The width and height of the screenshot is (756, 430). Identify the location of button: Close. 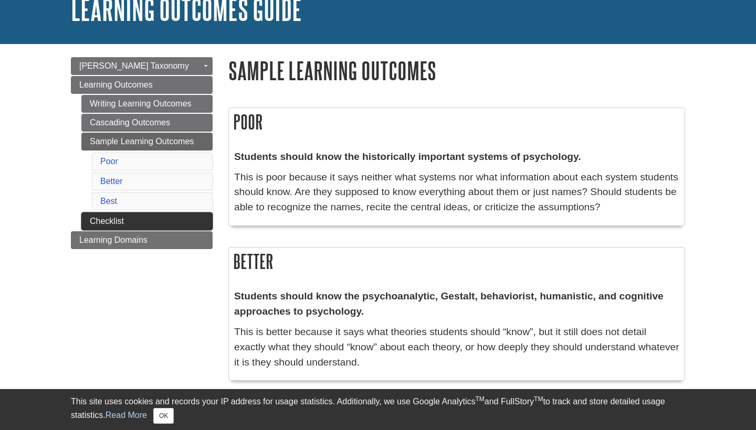
(163, 416).